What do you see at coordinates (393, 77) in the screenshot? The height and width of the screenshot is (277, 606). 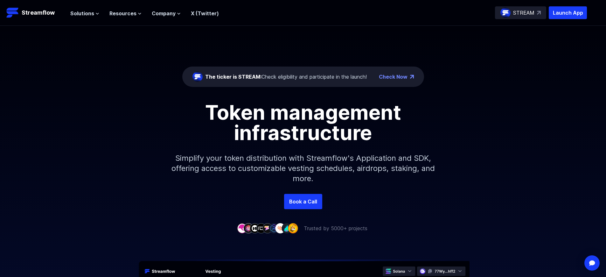 I see `a: Check Now` at bounding box center [393, 77].